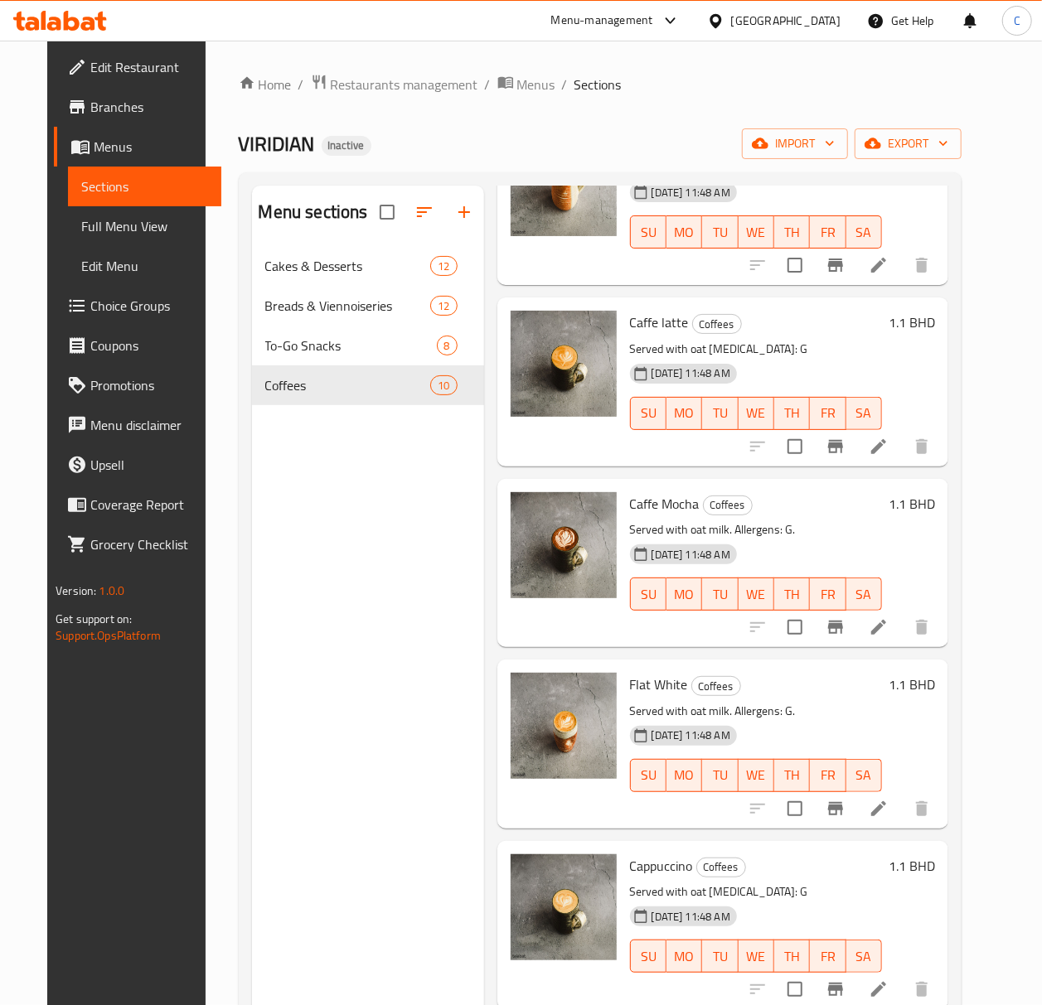 The width and height of the screenshot is (1042, 1005). I want to click on span: Grocery Checklist, so click(149, 544).